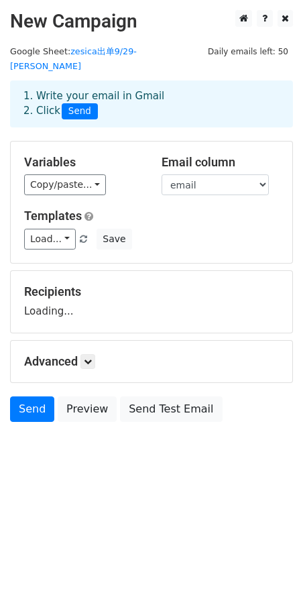 Image resolution: width=303 pixels, height=601 pixels. I want to click on div: Loading..., so click(152, 302).